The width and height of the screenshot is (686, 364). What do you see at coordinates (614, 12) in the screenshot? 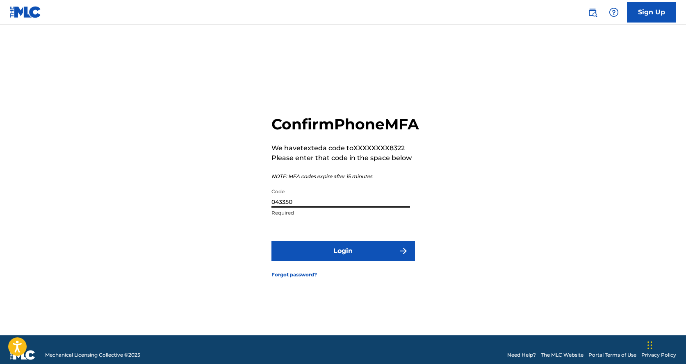
I see `div: Help` at bounding box center [614, 12].